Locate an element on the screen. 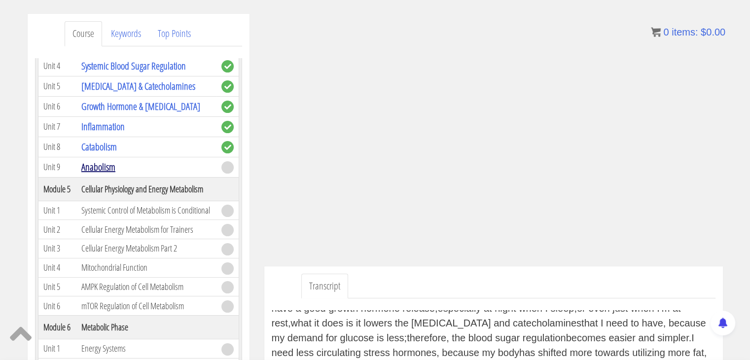 The height and width of the screenshot is (360, 750). td: Unit 7 is located at coordinates (57, 126).